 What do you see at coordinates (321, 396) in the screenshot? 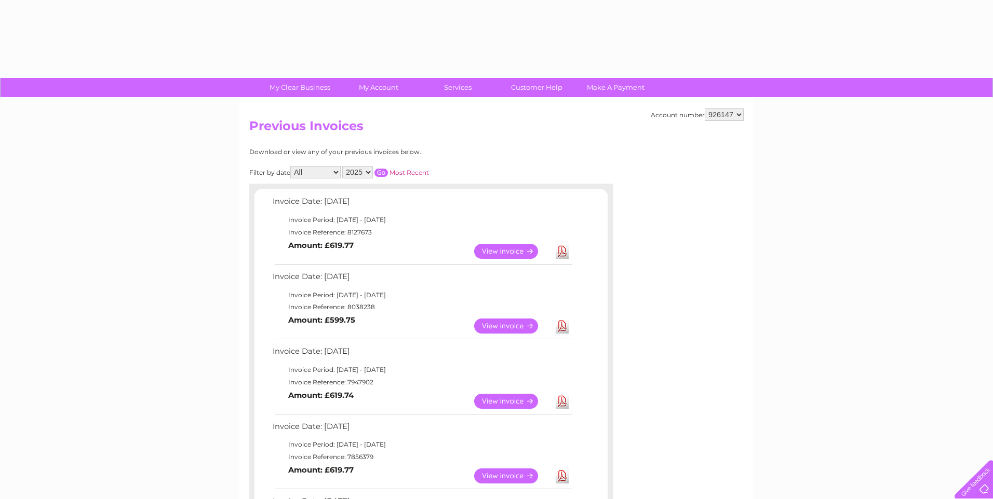
I see `b: Amount: £619.74` at bounding box center [321, 396].